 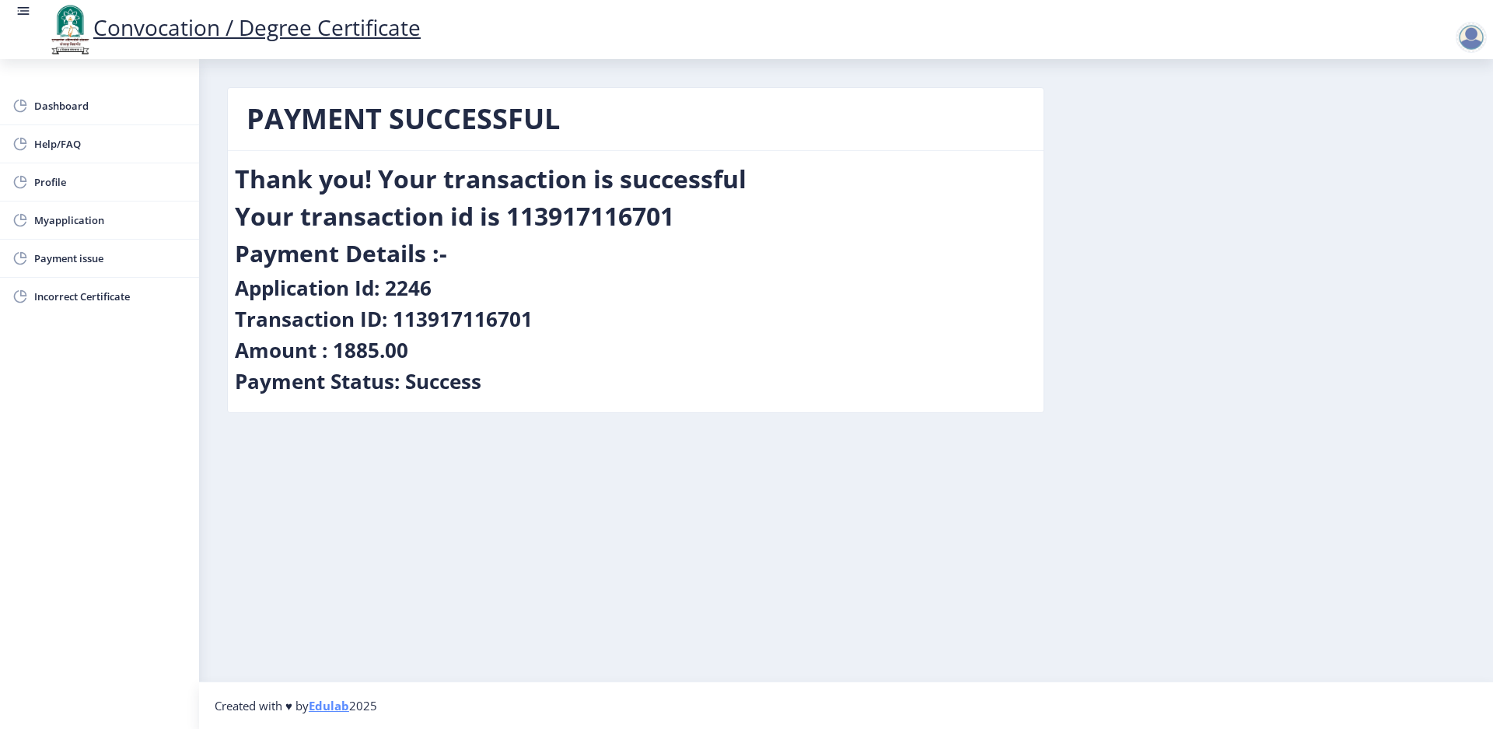 What do you see at coordinates (358, 381) in the screenshot?
I see `h4: Payment Status: Success` at bounding box center [358, 381].